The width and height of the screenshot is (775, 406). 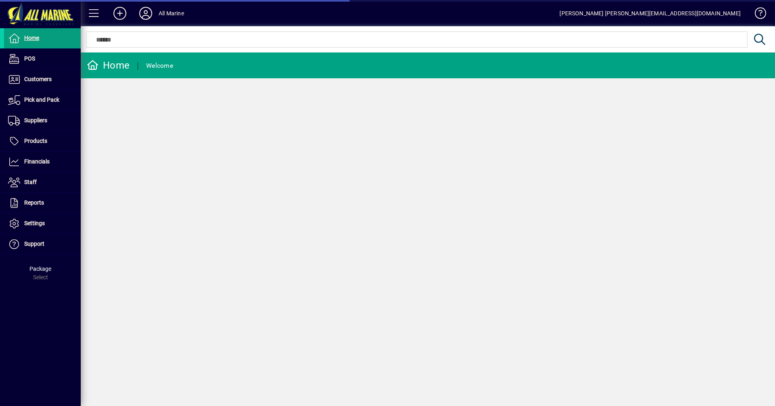 I want to click on a: Support, so click(x=42, y=244).